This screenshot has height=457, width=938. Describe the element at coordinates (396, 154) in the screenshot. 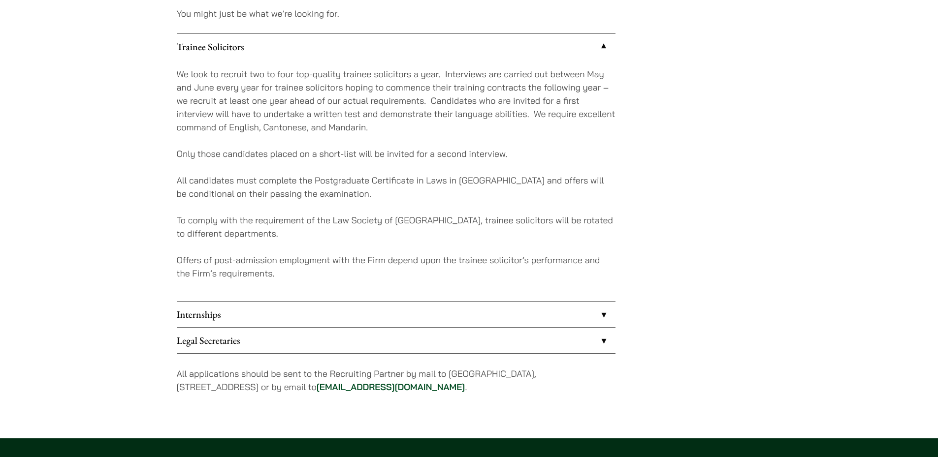

I see `p: Only those candidates placed on a short-list will be invited for a second interview.` at that location.